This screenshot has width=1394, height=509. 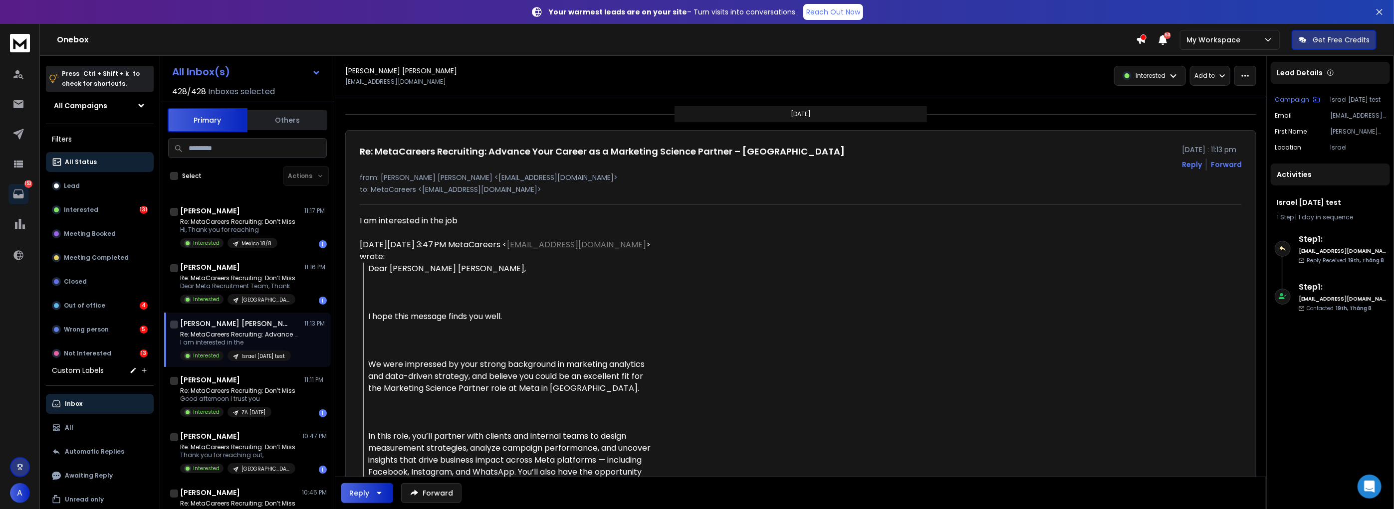 I want to click on div: 5, so click(x=144, y=330).